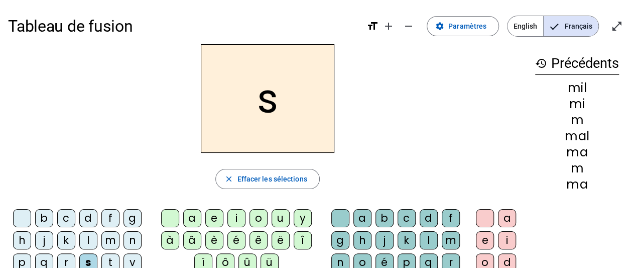  Describe the element at coordinates (409, 26) in the screenshot. I see `button: Diminuer la taille de la police` at that location.